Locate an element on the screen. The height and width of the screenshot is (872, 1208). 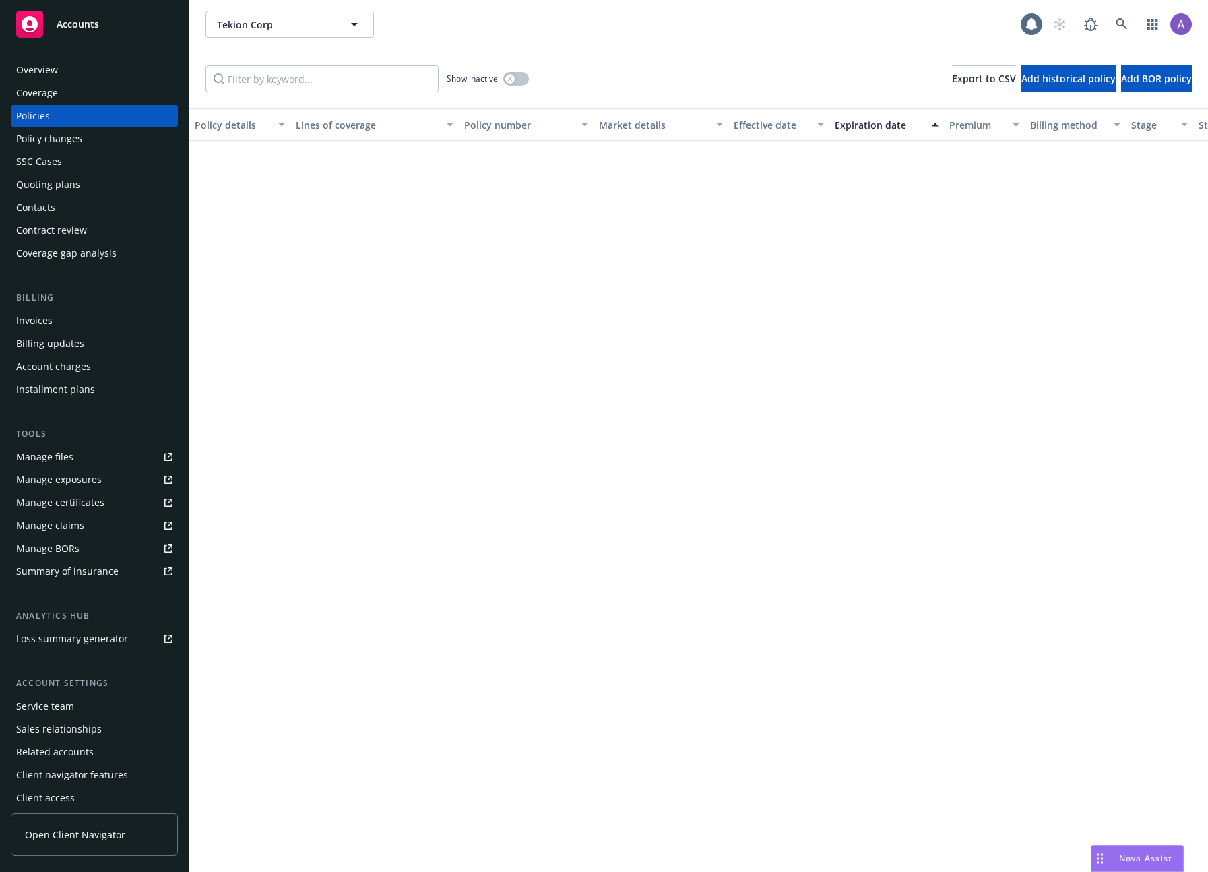
a: Start snowing is located at coordinates (1060, 24).